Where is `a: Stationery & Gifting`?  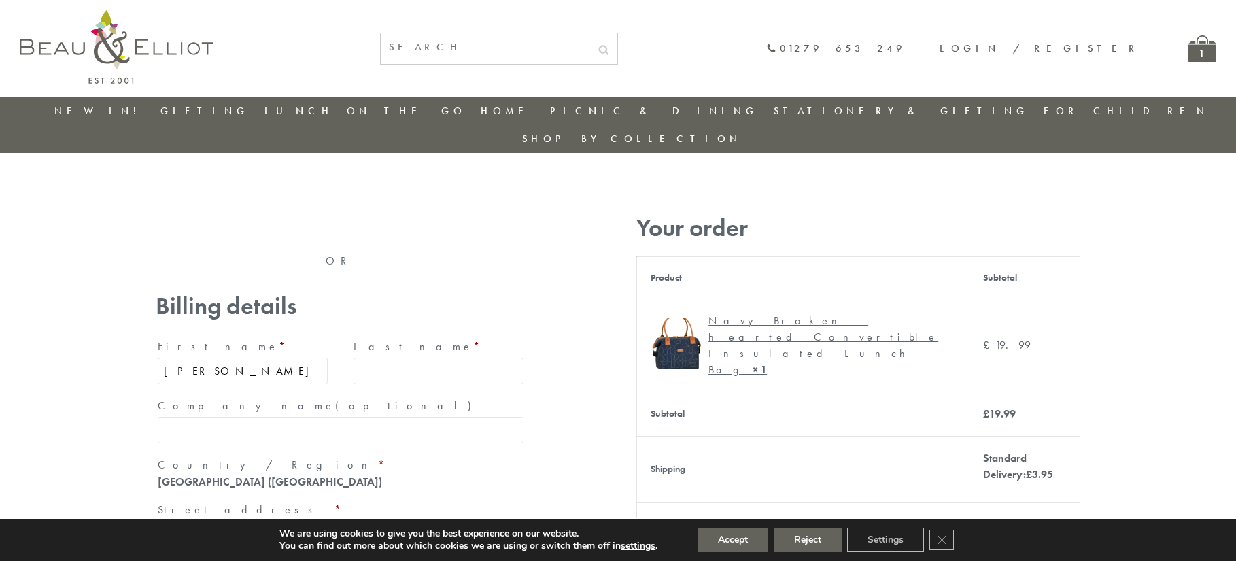
a: Stationery & Gifting is located at coordinates (901, 111).